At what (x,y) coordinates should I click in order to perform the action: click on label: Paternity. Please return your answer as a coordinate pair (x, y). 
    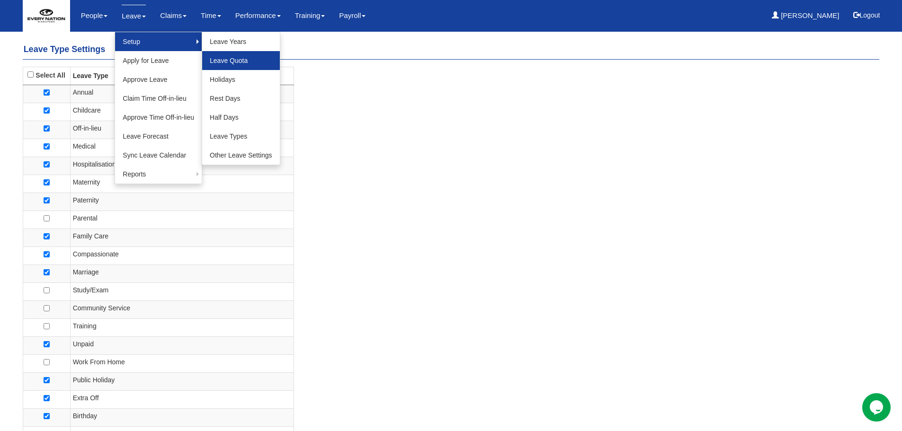
    Looking at the image, I should click on (46, 201).